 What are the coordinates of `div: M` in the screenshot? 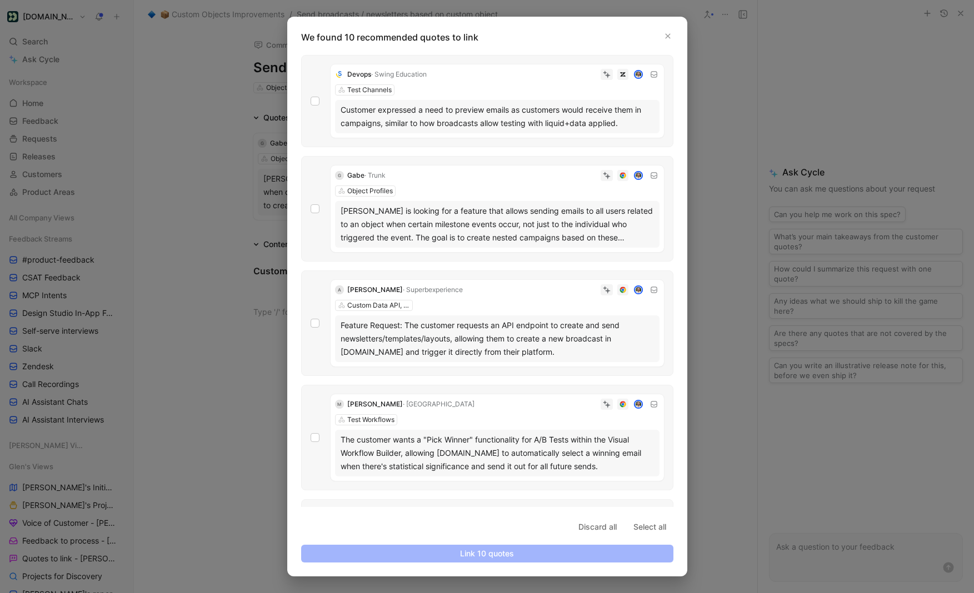 It's located at (339, 404).